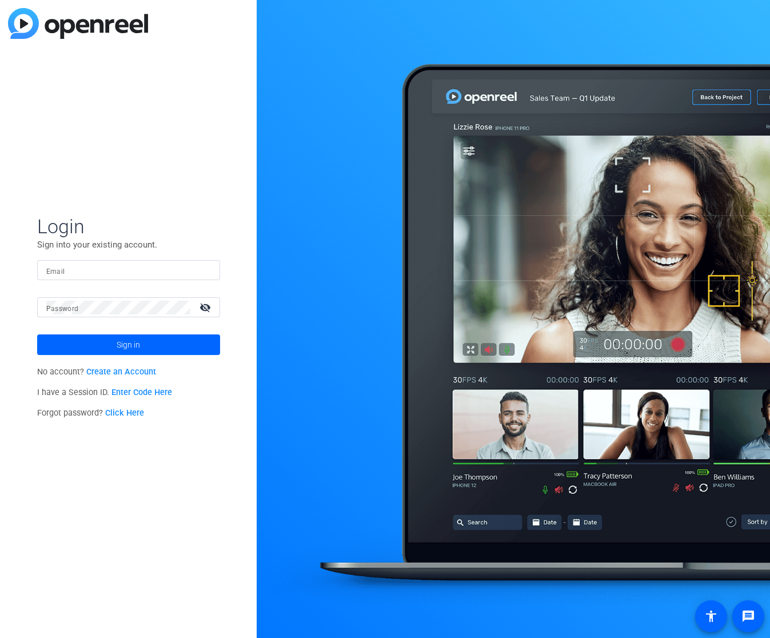 The image size is (770, 638). Describe the element at coordinates (121, 371) in the screenshot. I see `a: Create an Account` at that location.